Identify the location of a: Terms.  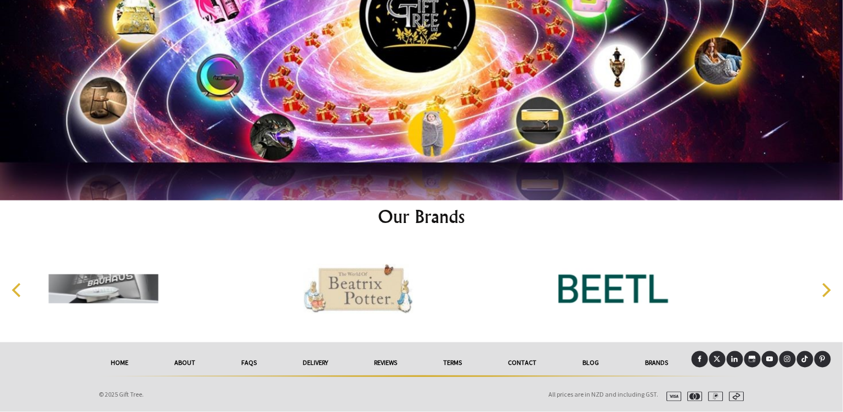
(453, 364).